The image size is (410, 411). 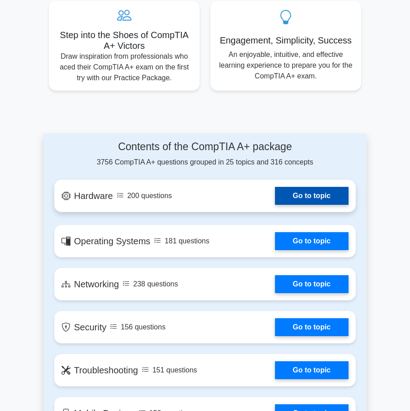 What do you see at coordinates (205, 147) in the screenshot?
I see `h4: Contents of the CompTIA A+ package` at bounding box center [205, 147].